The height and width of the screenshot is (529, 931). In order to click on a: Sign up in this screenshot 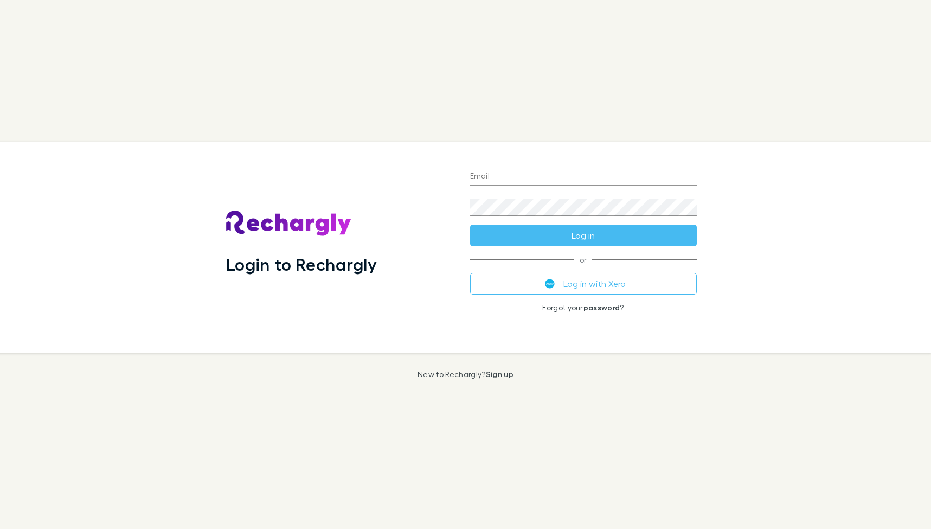, I will do `click(500, 374)`.